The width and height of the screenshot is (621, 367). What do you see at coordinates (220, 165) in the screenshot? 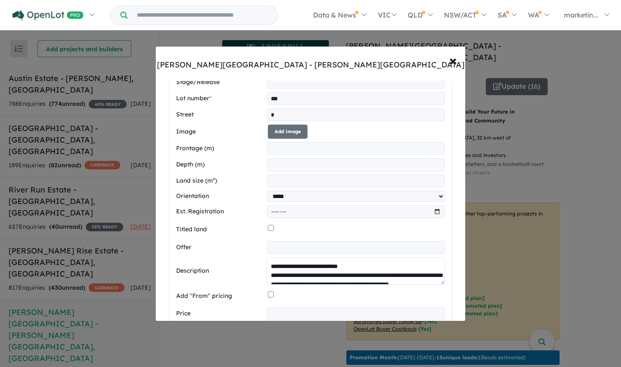
I see `label: Depth (m)` at bounding box center [220, 165].